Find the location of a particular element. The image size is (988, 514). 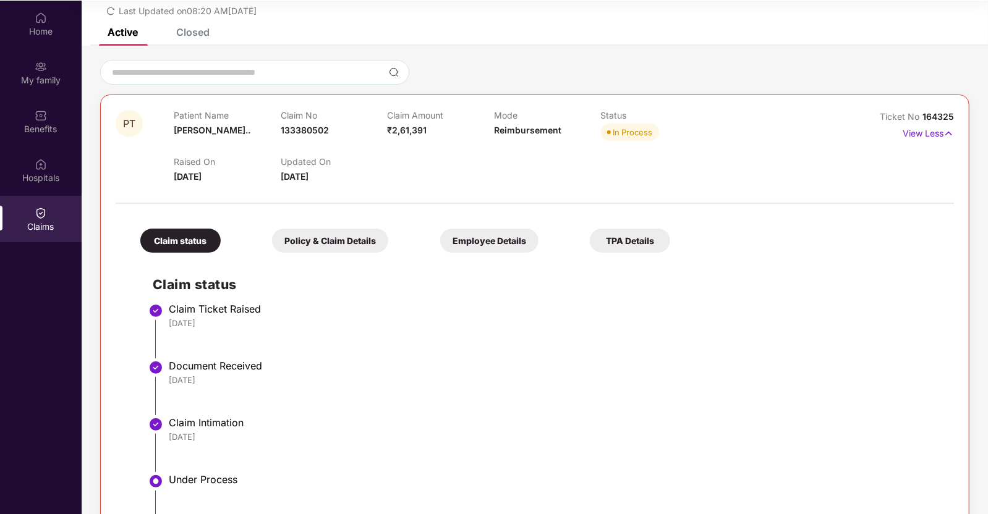

span: redo is located at coordinates (111, 11).